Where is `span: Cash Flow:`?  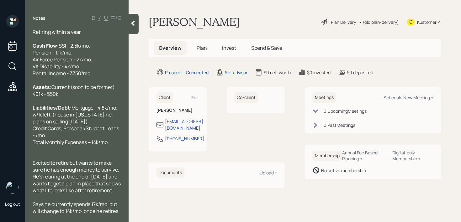 span: Cash Flow: is located at coordinates (45, 46).